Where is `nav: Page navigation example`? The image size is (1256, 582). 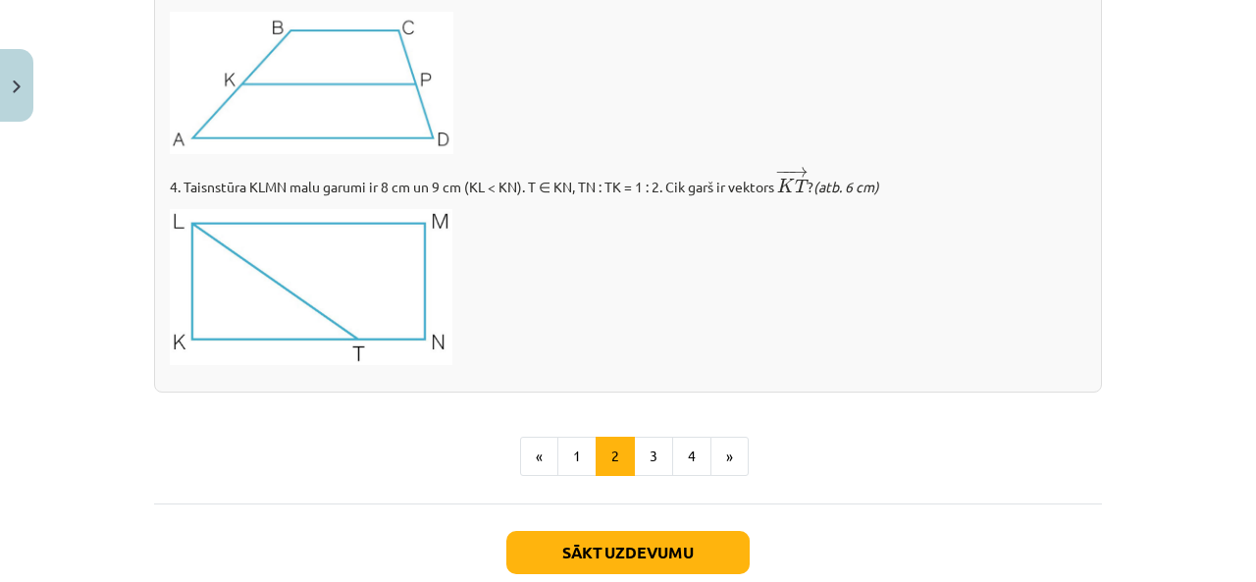
nav: Page navigation example is located at coordinates (628, 456).